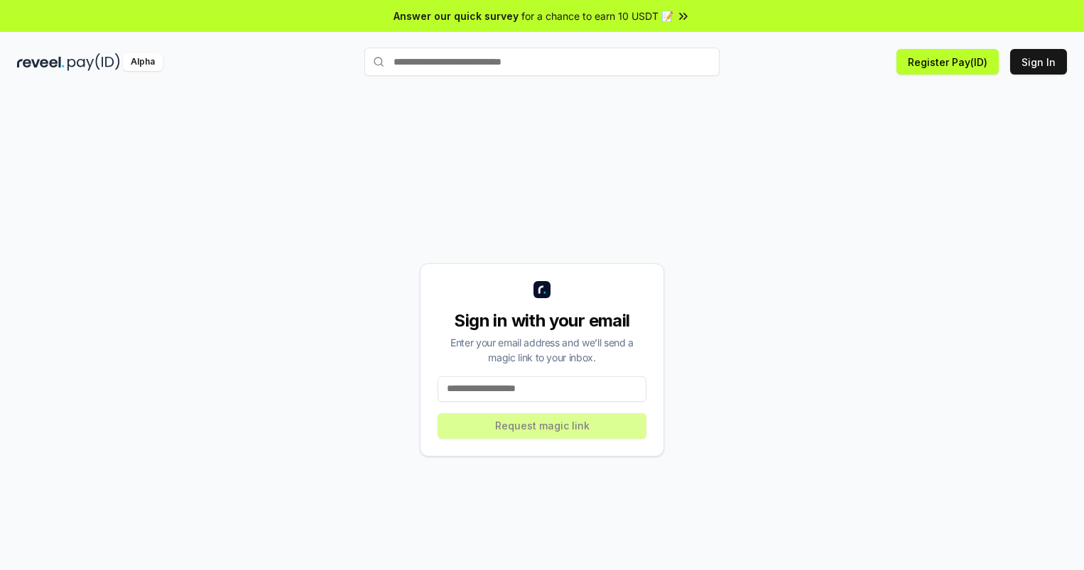  What do you see at coordinates (597, 16) in the screenshot?
I see `span: for a chance to earn 10 USDT 📝` at bounding box center [597, 16].